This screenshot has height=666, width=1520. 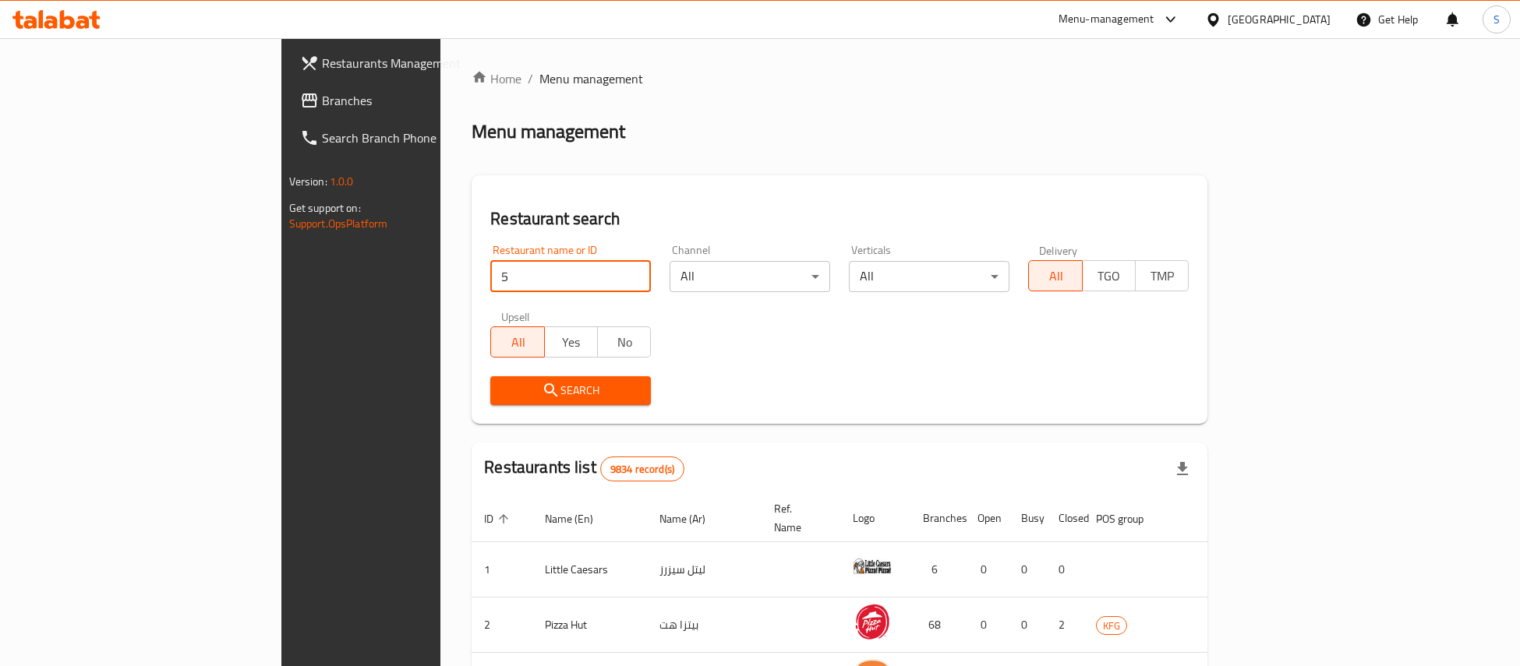 I want to click on td: بيتزا هت, so click(x=704, y=625).